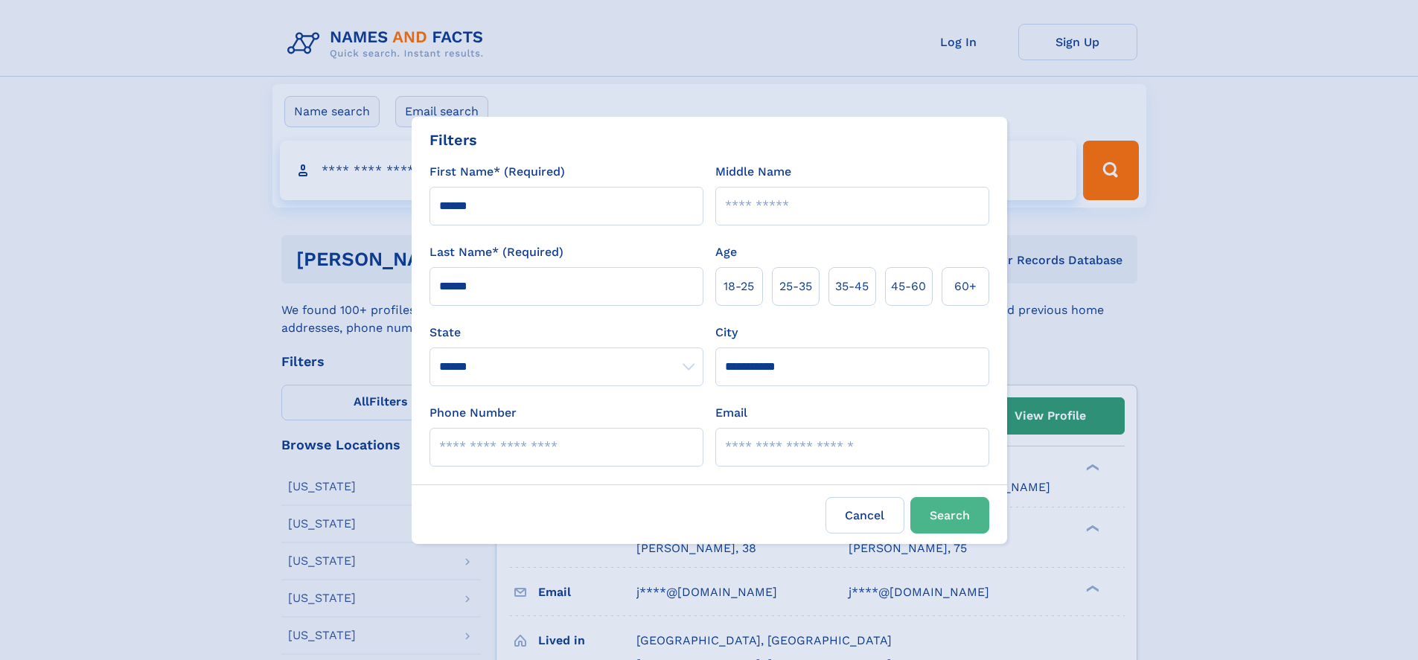 The image size is (1418, 660). What do you see at coordinates (908, 287) in the screenshot?
I see `span: 45‑60` at bounding box center [908, 287].